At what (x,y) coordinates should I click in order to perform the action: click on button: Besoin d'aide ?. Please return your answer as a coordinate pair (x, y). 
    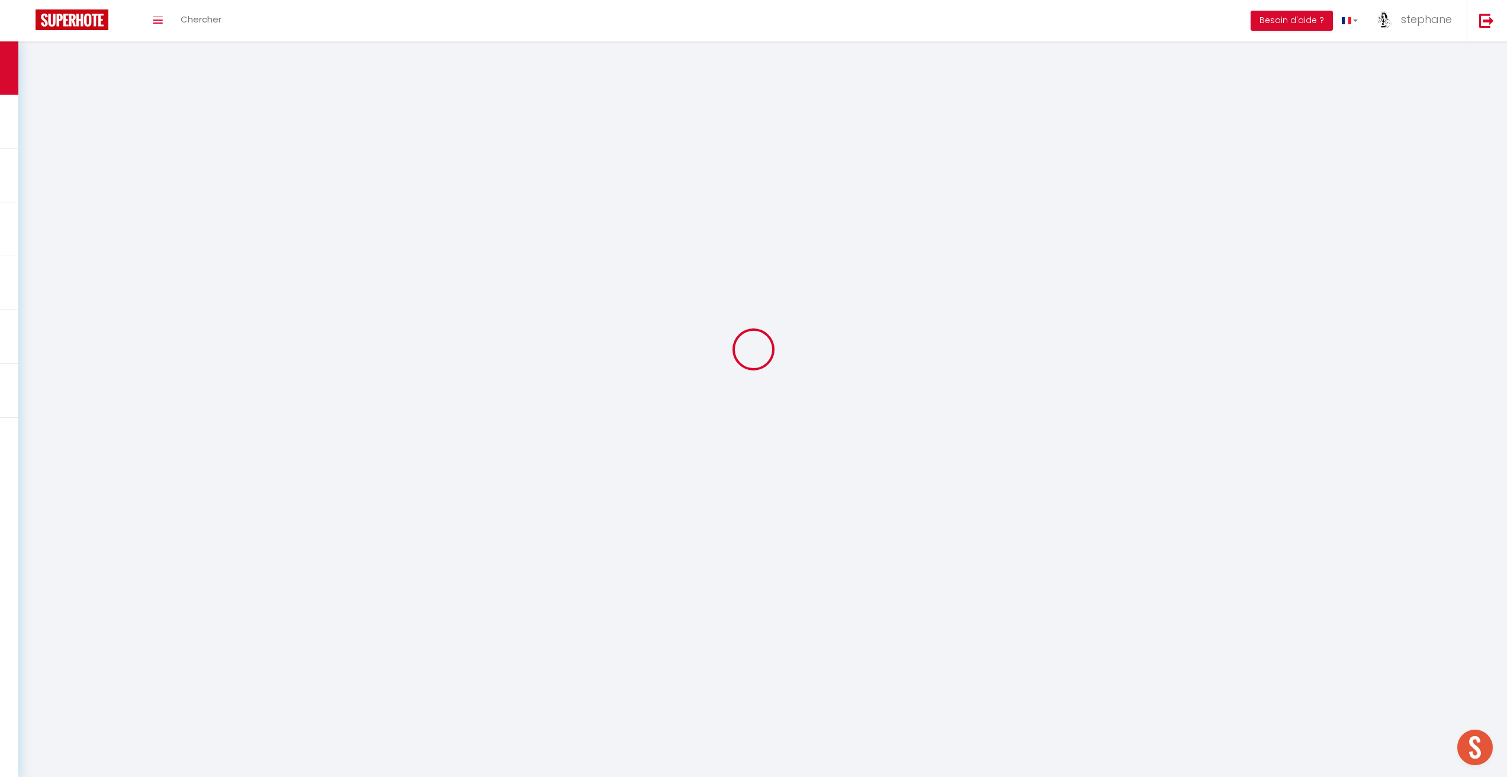
    Looking at the image, I should click on (1291, 21).